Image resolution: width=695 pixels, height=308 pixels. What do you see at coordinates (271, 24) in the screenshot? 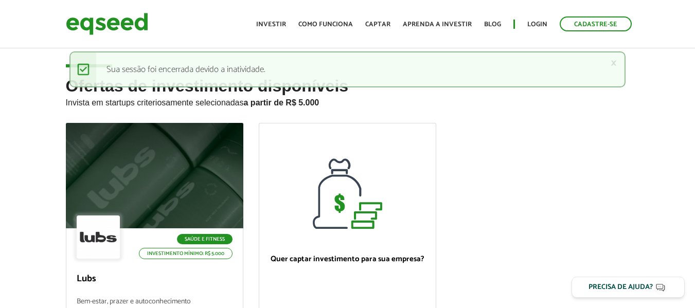
I see `a: Investir` at bounding box center [271, 24].